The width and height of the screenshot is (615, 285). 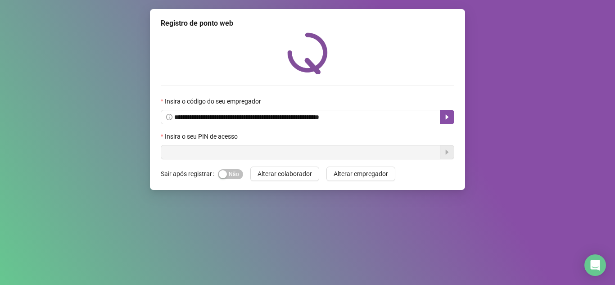 I want to click on button: Alterar empregador, so click(x=360, y=174).